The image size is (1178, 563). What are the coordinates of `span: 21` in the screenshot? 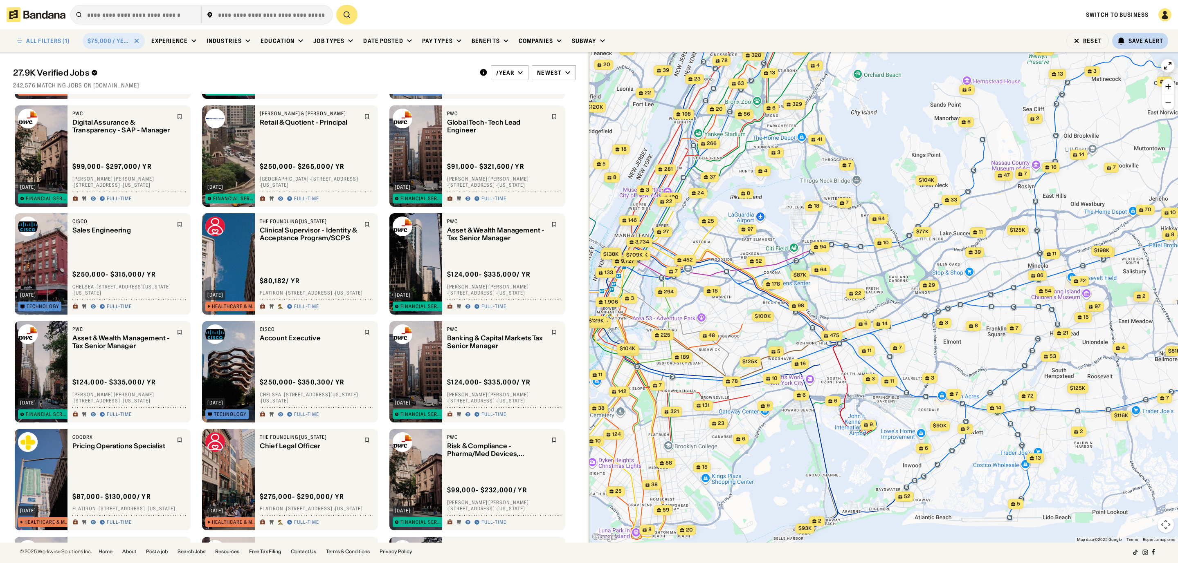 It's located at (1065, 333).